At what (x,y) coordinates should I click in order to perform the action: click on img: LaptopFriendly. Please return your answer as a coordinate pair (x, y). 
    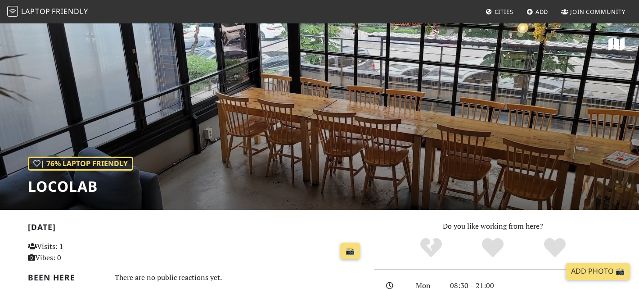
    Looking at the image, I should click on (13, 11).